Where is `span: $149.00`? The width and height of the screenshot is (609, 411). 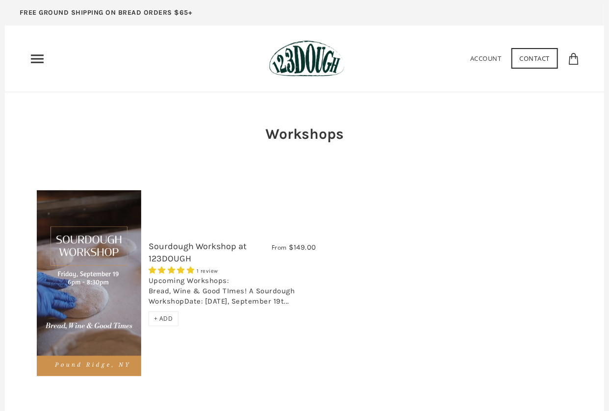 span: $149.00 is located at coordinates (303, 247).